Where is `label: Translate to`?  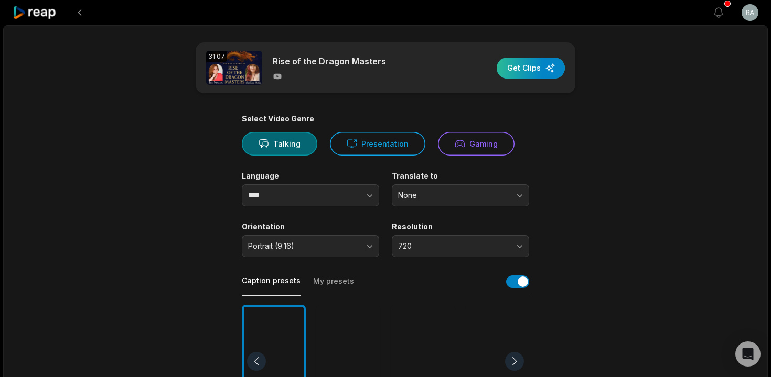
label: Translate to is located at coordinates (460, 176).